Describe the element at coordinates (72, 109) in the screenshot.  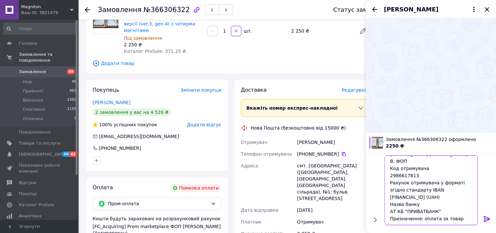
I see `span: 1155` at that location.